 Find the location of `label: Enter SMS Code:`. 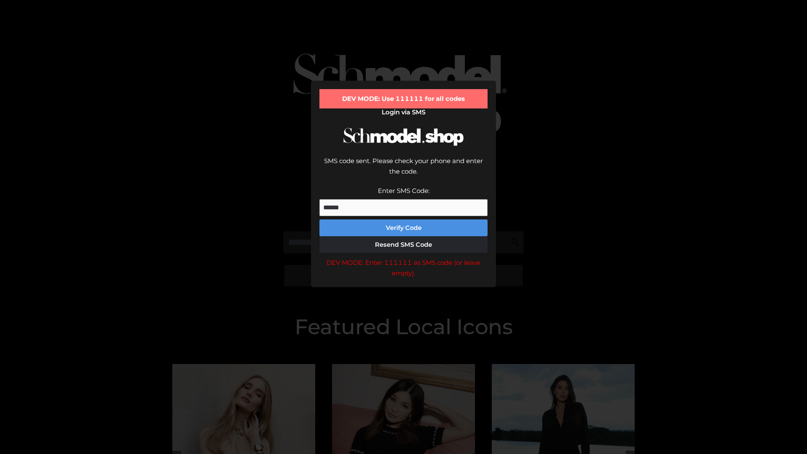

label: Enter SMS Code: is located at coordinates (404, 190).